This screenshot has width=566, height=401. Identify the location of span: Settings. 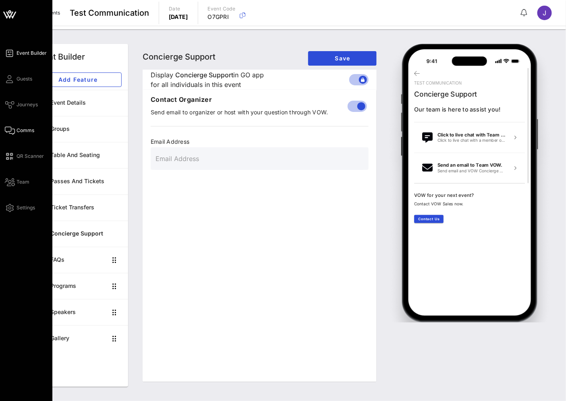
(26, 208).